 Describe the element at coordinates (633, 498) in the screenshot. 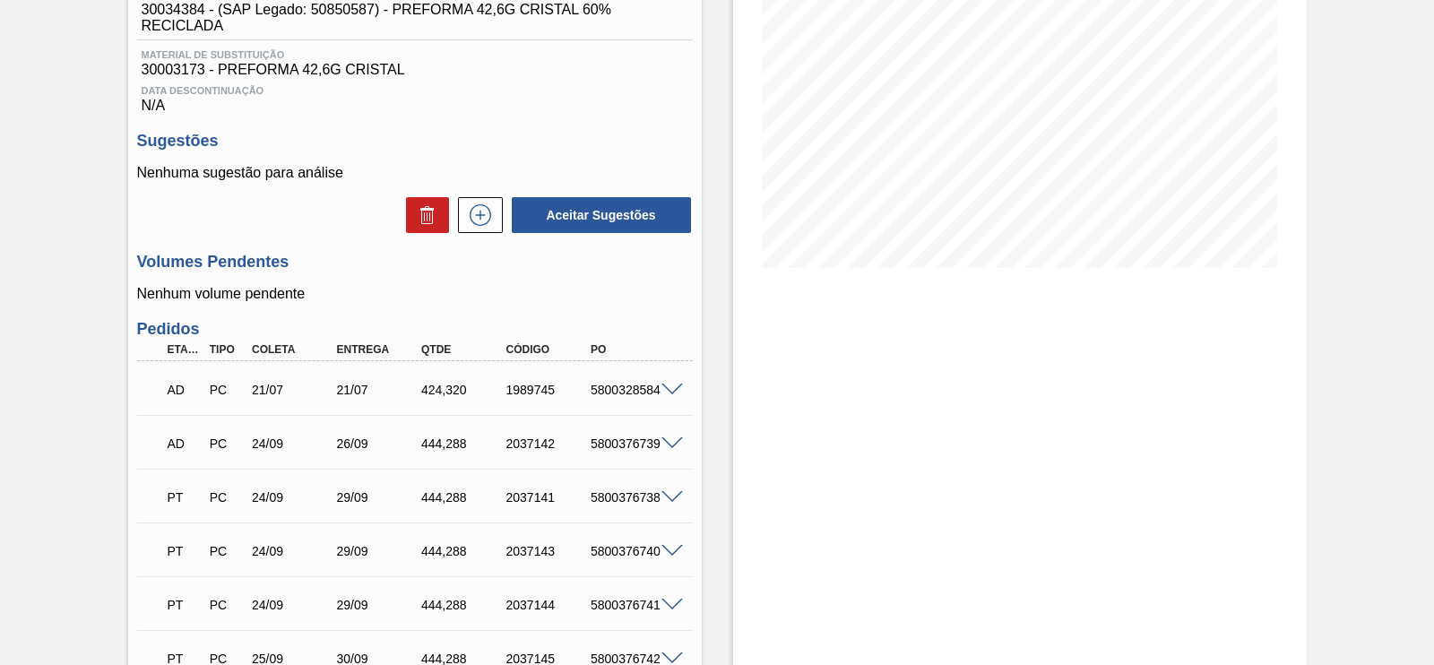

I see `div: 5800376738` at that location.